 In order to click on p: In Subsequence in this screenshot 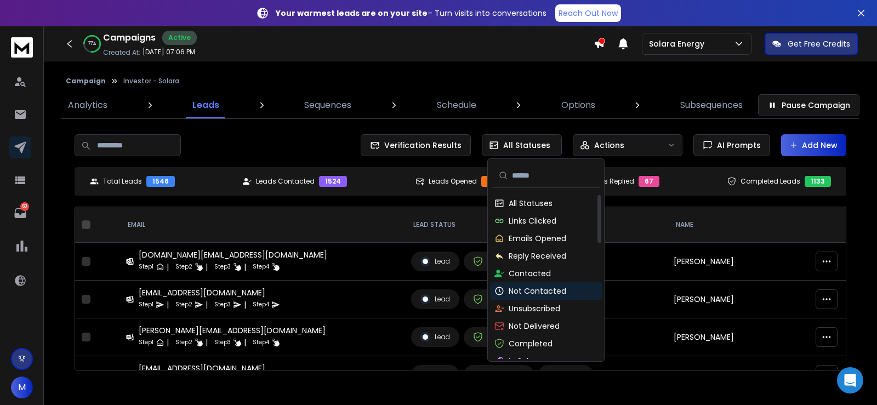, I will do `click(539, 361)`.